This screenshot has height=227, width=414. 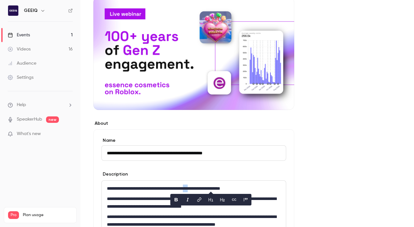 What do you see at coordinates (22, 63) in the screenshot?
I see `div: Audience` at bounding box center [22, 63].